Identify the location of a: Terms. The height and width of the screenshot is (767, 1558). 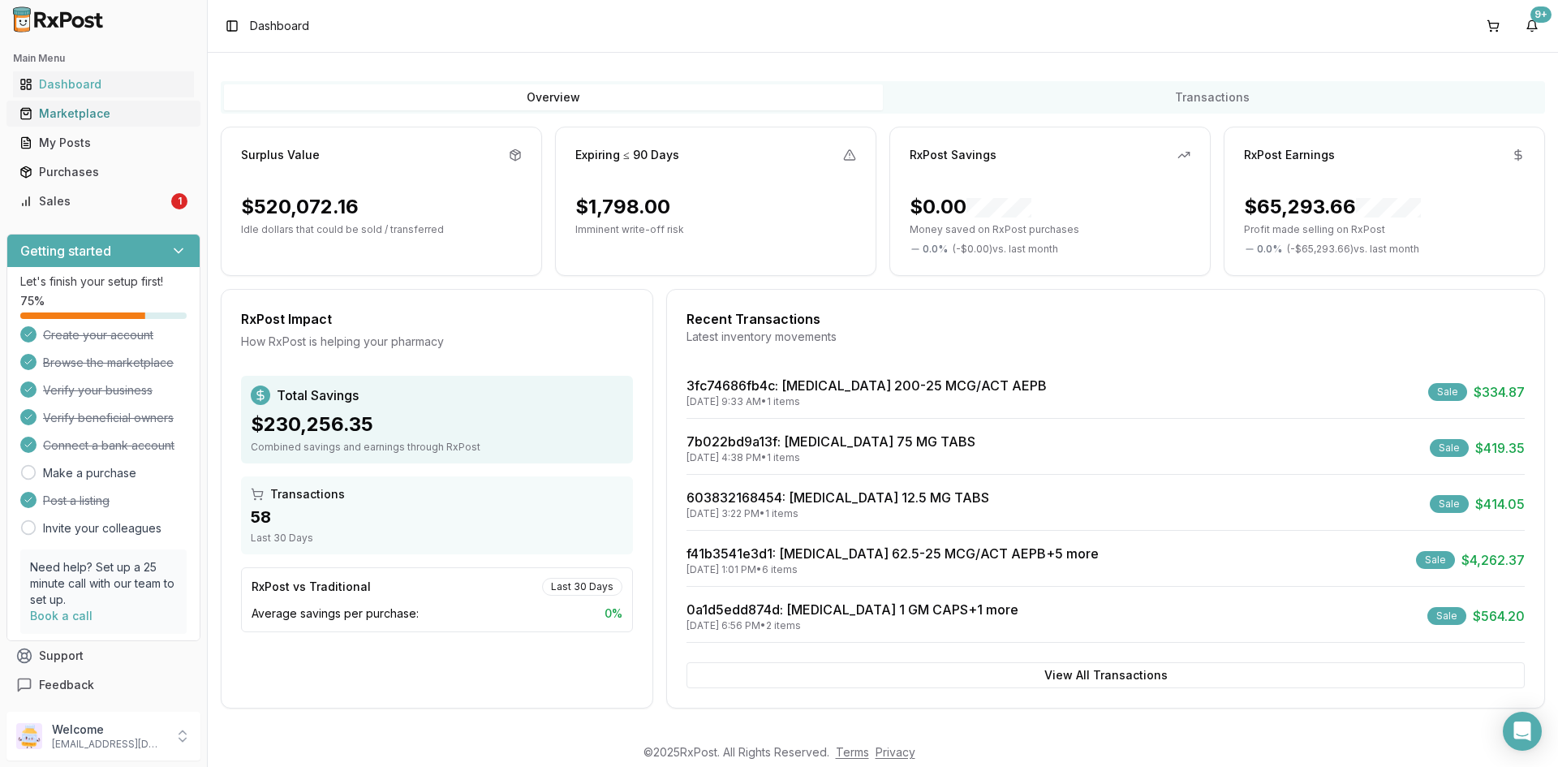
(852, 751).